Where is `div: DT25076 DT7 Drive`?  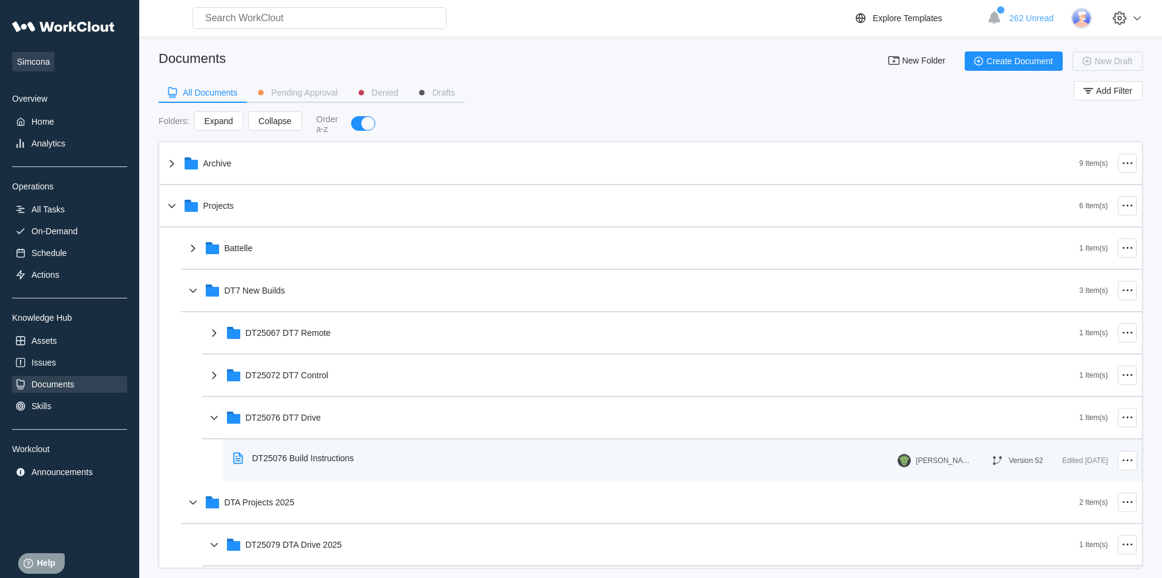
div: DT25076 DT7 Drive is located at coordinates (283, 418).